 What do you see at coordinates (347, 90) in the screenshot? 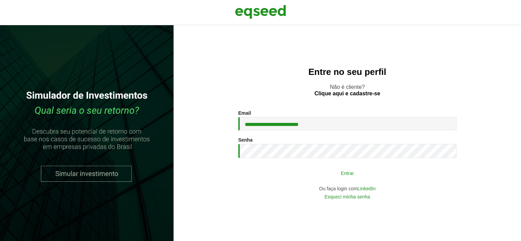
I see `p: Não é cliente?` at bounding box center [347, 90].